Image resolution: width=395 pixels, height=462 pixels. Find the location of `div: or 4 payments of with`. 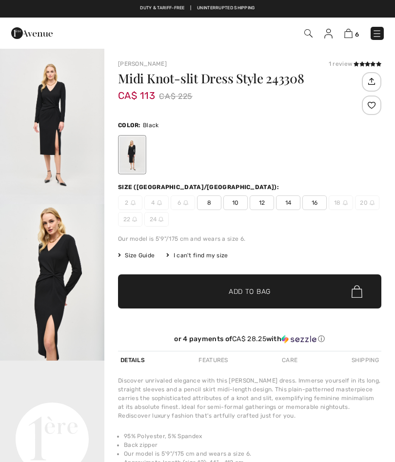

div: or 4 payments of with is located at coordinates (249, 339).